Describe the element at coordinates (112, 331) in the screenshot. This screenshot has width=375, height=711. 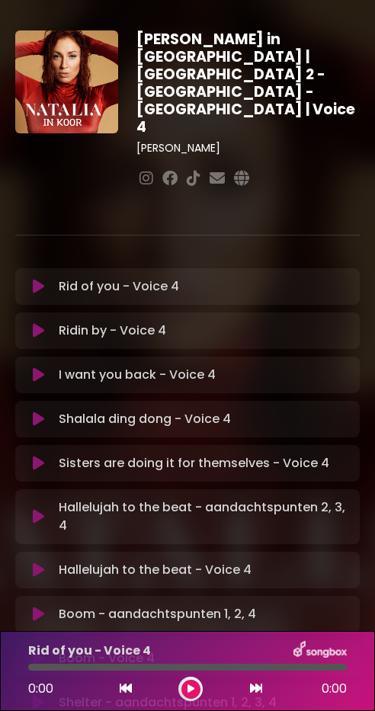
I see `p: Ridin by - Voice 4` at that location.